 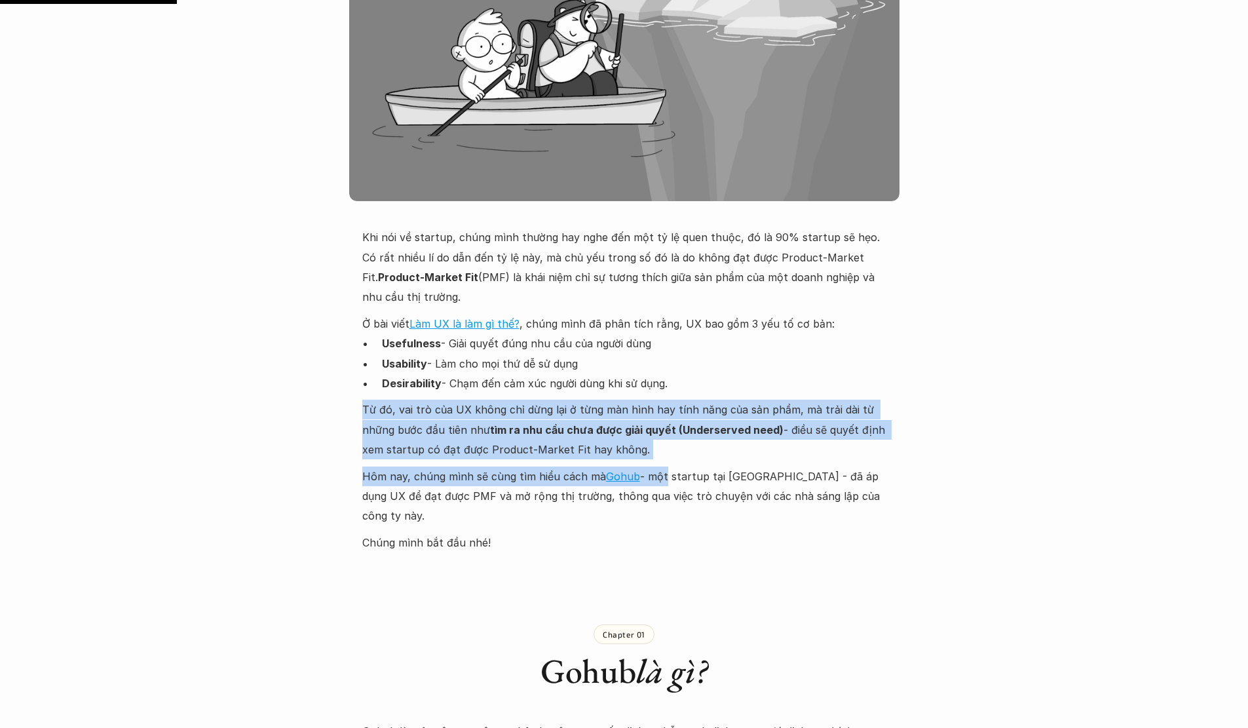 I want to click on p: - Làm cho mọi thứ dễ sử dụng, so click(x=634, y=364).